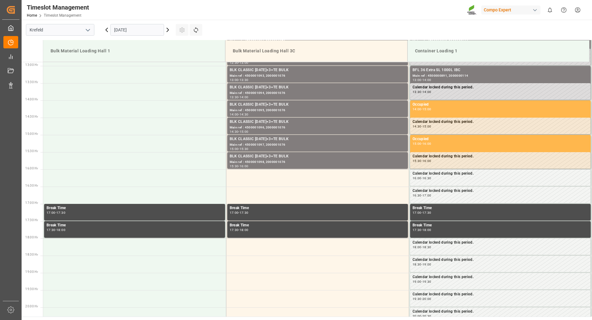  I want to click on div: Main ref : 4500001097, 2000001076, so click(317, 145).